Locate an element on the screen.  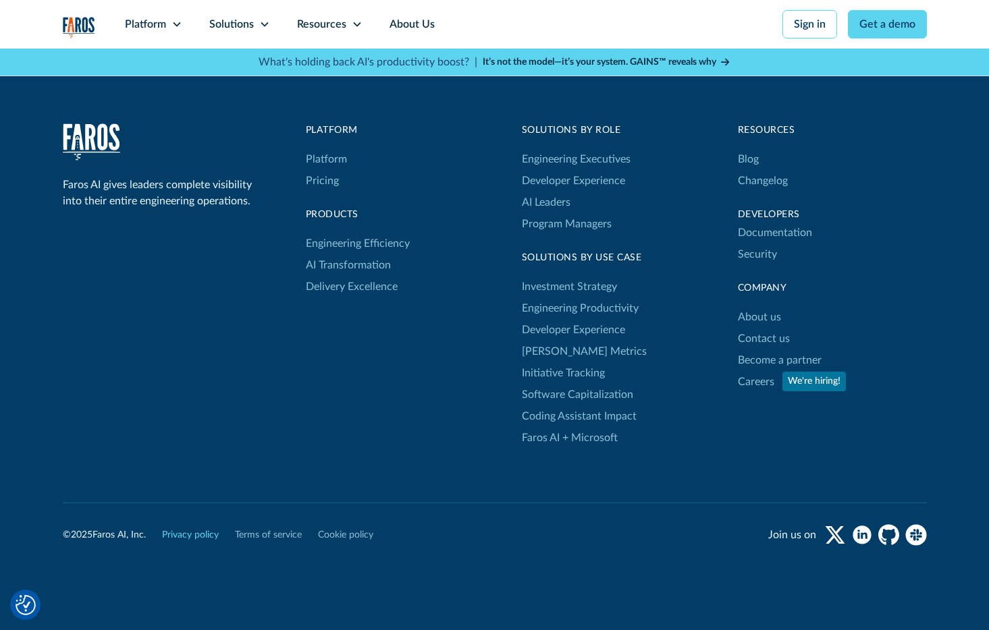
img: Revisit consent button is located at coordinates (26, 605).